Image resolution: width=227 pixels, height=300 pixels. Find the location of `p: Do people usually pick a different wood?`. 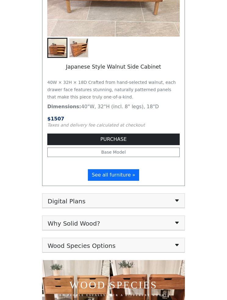

p: Do people usually pick a different wood? is located at coordinates (114, 296).